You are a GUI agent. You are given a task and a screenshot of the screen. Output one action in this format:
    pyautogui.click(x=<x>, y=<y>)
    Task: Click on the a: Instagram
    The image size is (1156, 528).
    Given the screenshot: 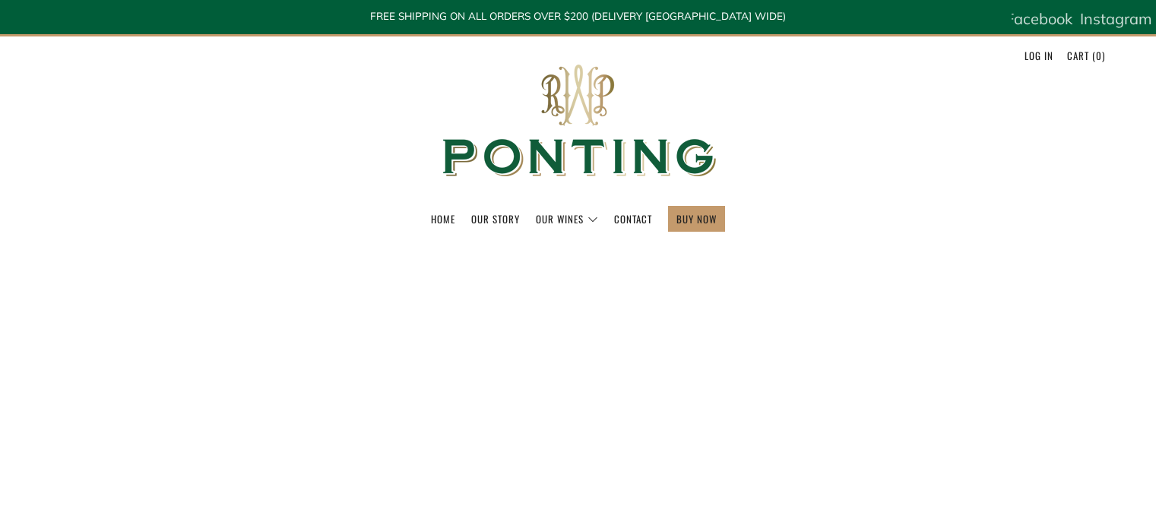 What is the action you would take?
    pyautogui.click(x=1115, y=19)
    